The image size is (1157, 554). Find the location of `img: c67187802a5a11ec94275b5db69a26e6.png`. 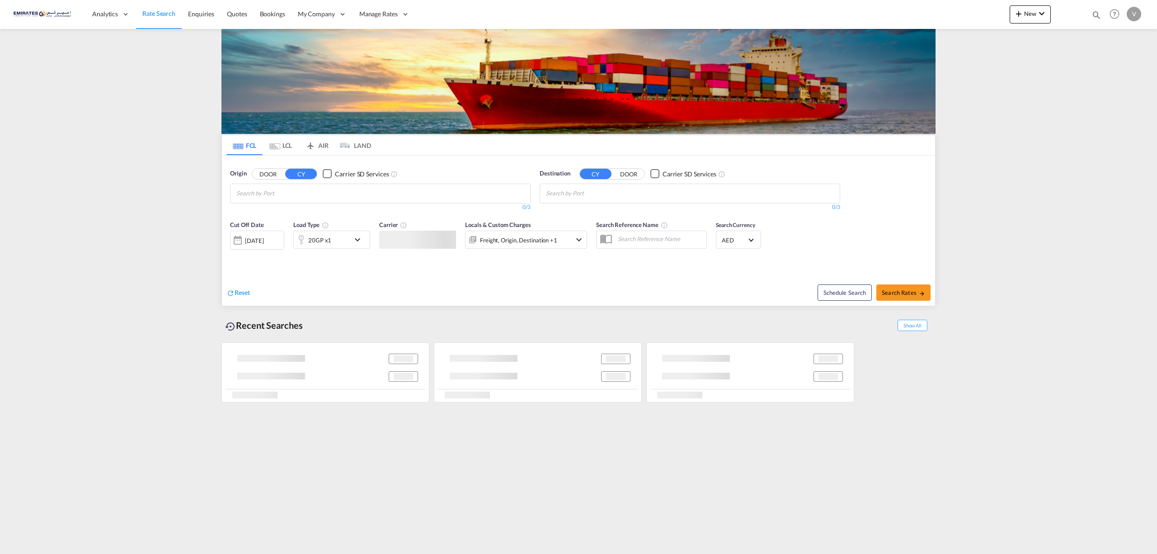

img: c67187802a5a11ec94275b5db69a26e6.png is located at coordinates (44, 14).